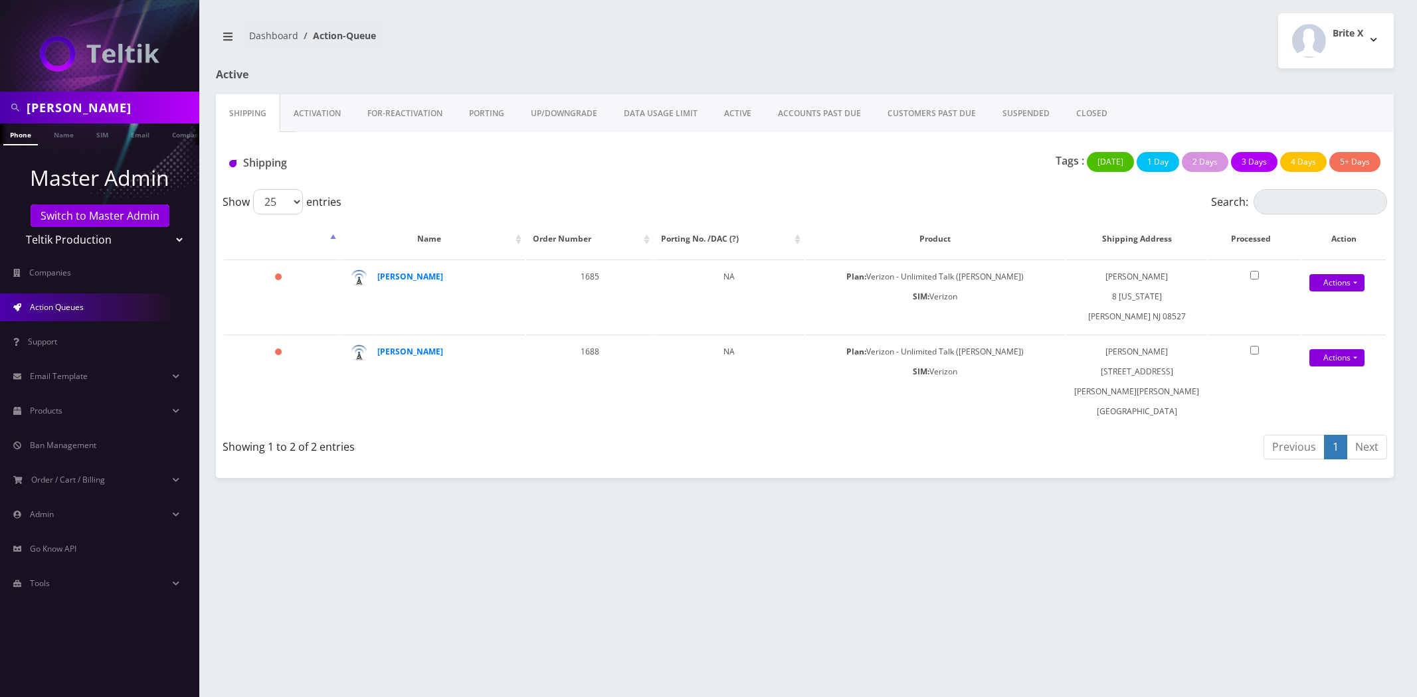  What do you see at coordinates (405, 74) in the screenshot?
I see `h1: Active` at bounding box center [405, 74].